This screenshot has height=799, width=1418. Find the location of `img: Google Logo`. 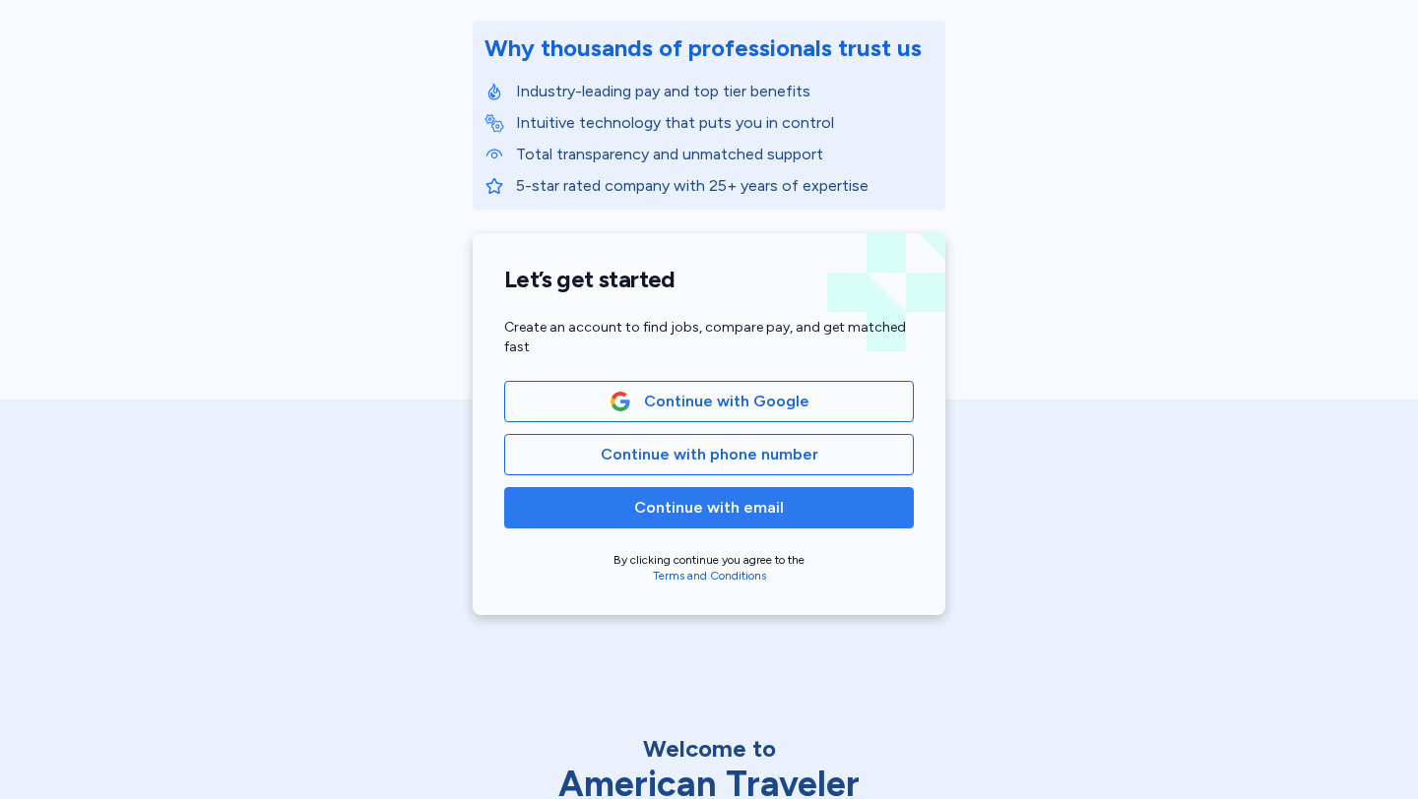

img: Google Logo is located at coordinates (620, 402).